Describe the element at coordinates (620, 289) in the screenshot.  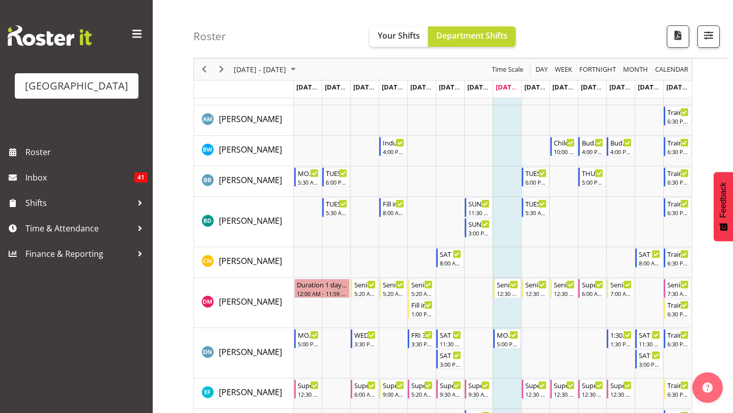
I see `div: Devon Morris-Brown"s event - Senior Begin From Friday, September 12, 2025 at 7:00:00 AM GMT+12:00...` at that location.